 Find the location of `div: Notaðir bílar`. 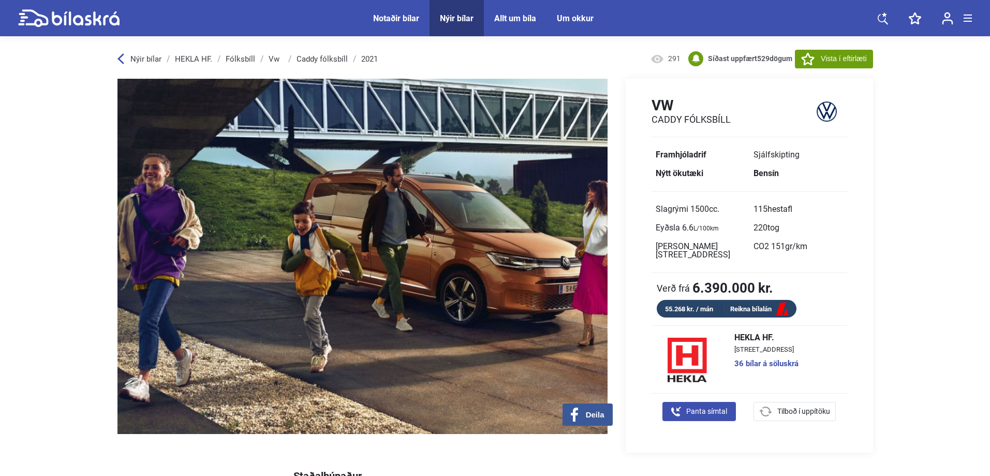

div: Notaðir bílar is located at coordinates (396, 18).